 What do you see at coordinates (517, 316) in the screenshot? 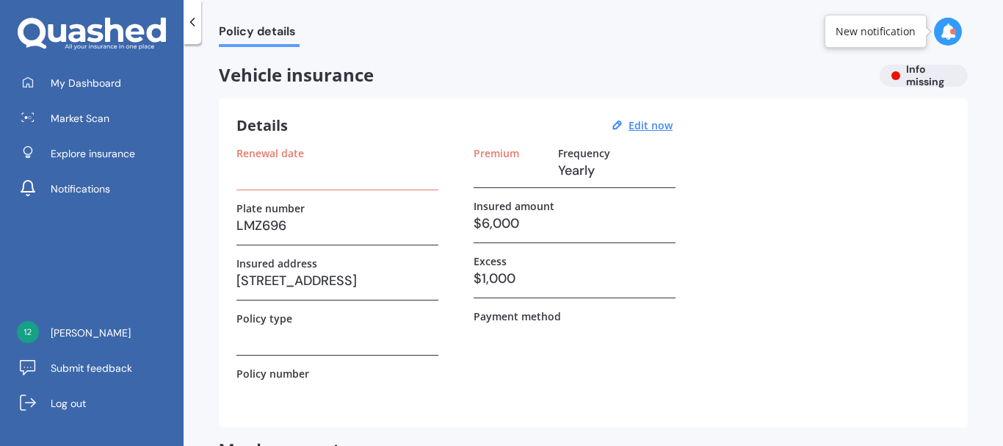
I see `label: Payment method` at bounding box center [517, 316].